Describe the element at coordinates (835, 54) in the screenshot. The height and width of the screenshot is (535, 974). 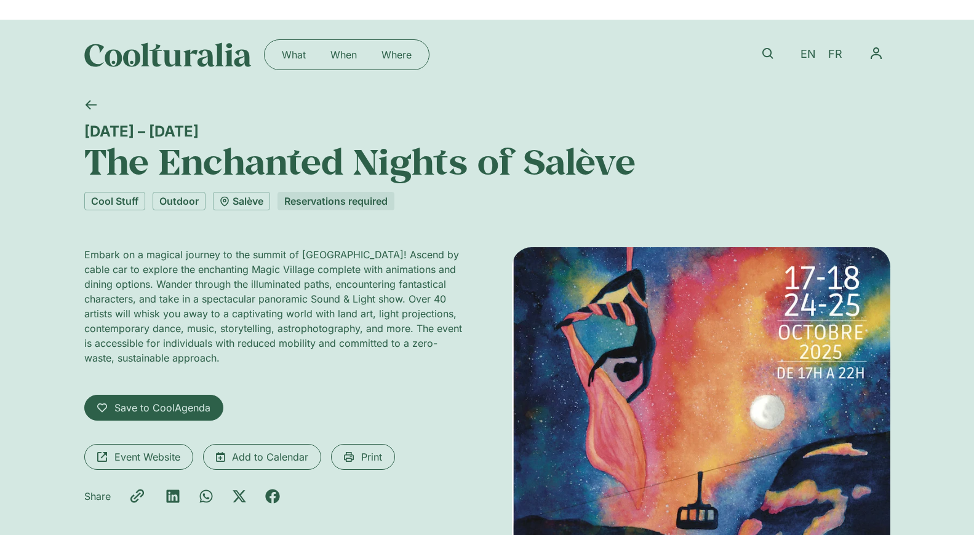
I see `span: FR` at that location.